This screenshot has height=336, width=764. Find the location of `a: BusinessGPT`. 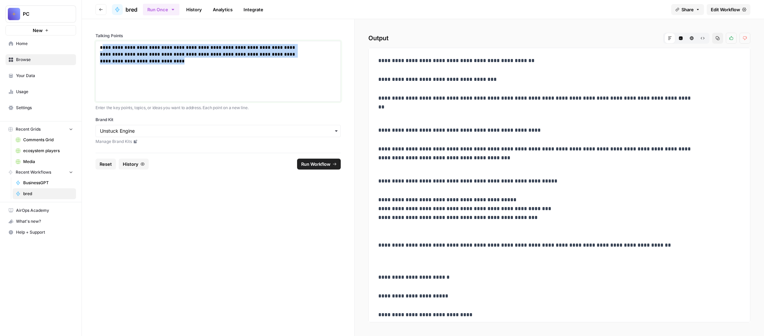

a: BusinessGPT is located at coordinates (44, 183).